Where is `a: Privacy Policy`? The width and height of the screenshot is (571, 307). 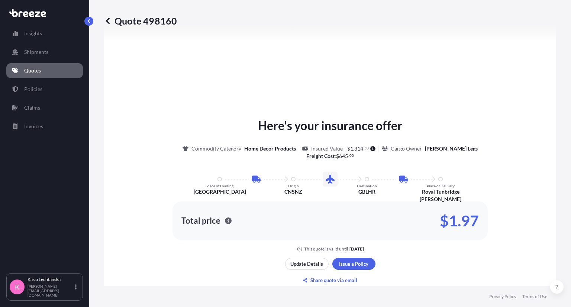
a: Privacy Policy is located at coordinates (503, 297).